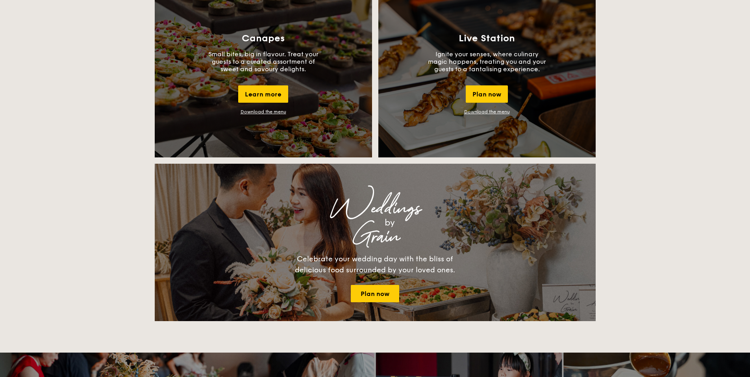 This screenshot has height=377, width=750. I want to click on h3: Live Station, so click(487, 39).